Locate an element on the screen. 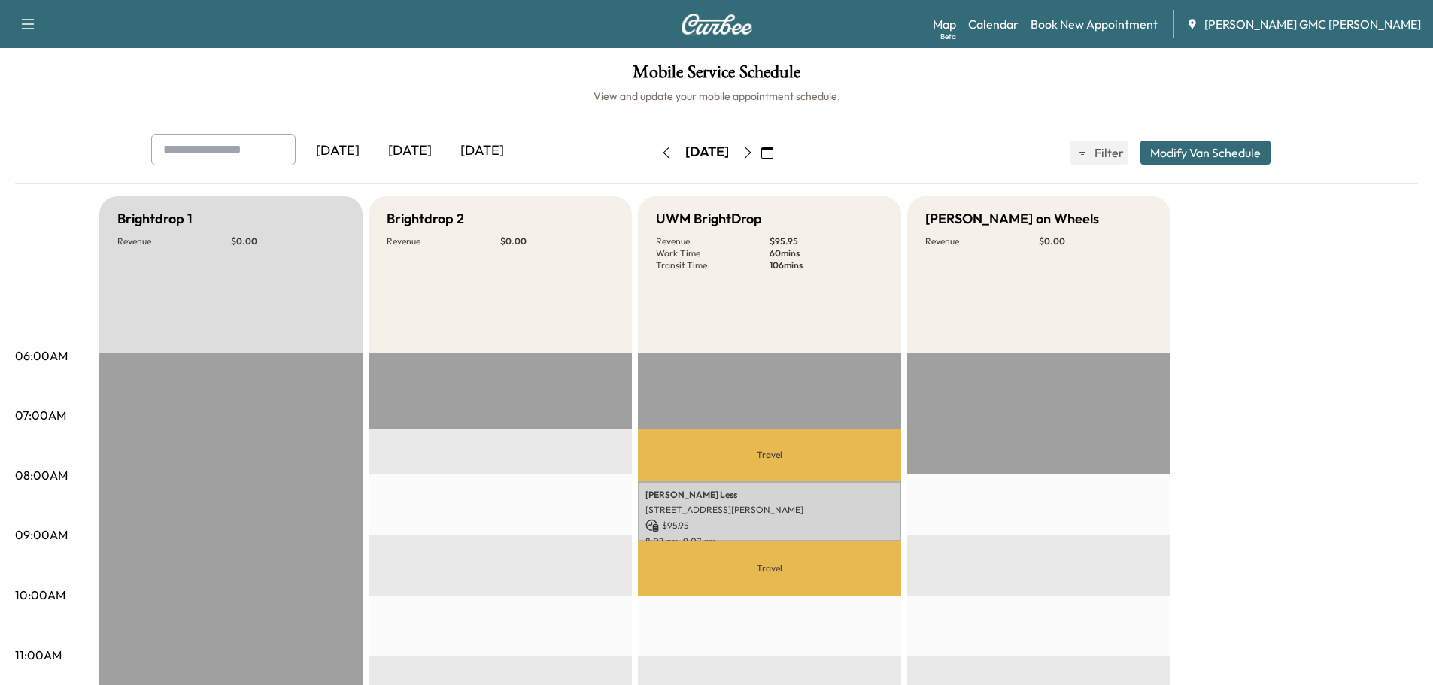 This screenshot has width=1433, height=685. p: 09:00AM is located at coordinates (41, 535).